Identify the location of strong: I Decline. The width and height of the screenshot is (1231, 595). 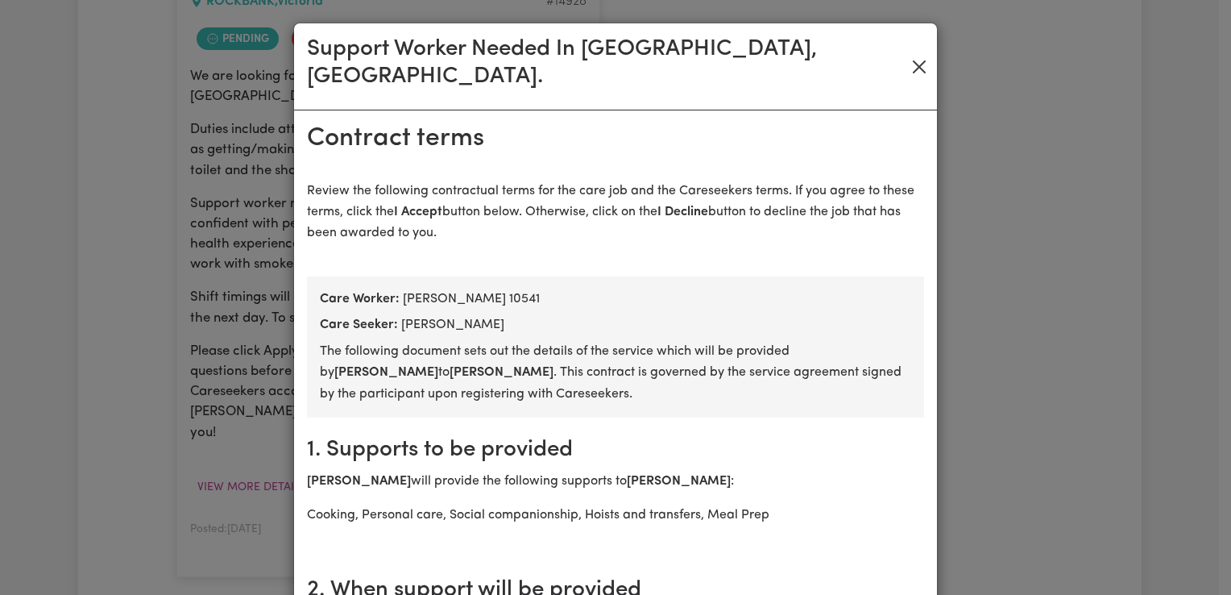
(682, 212).